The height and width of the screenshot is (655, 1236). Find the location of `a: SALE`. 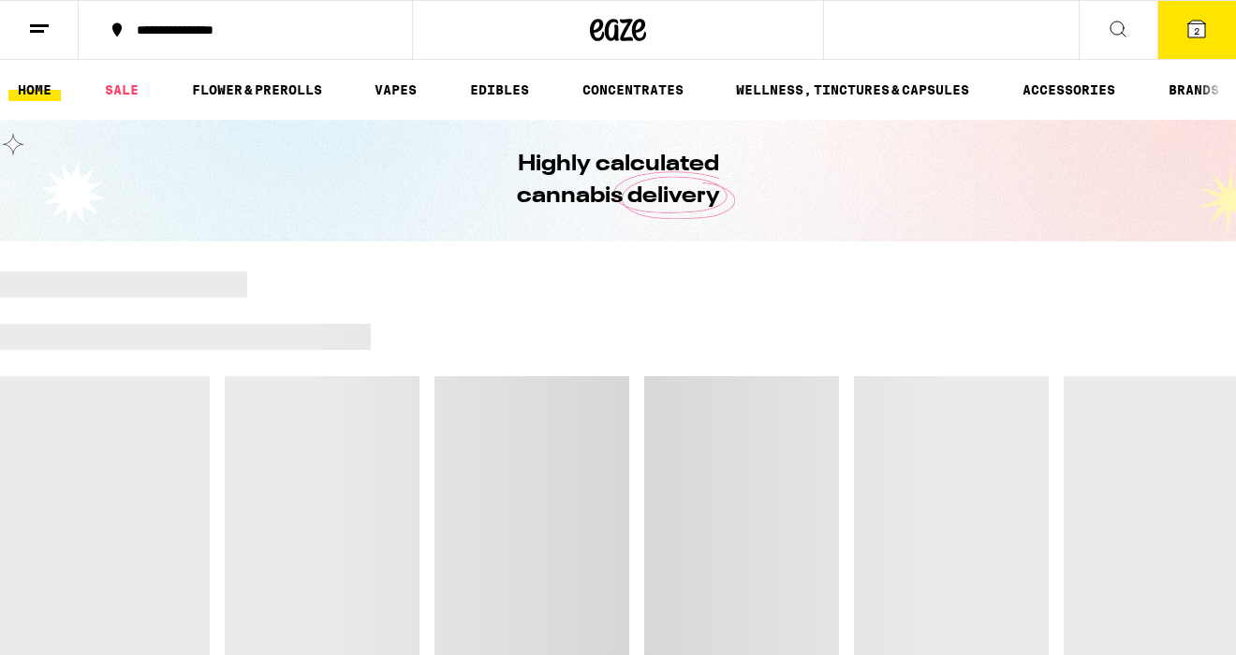

a: SALE is located at coordinates (122, 90).